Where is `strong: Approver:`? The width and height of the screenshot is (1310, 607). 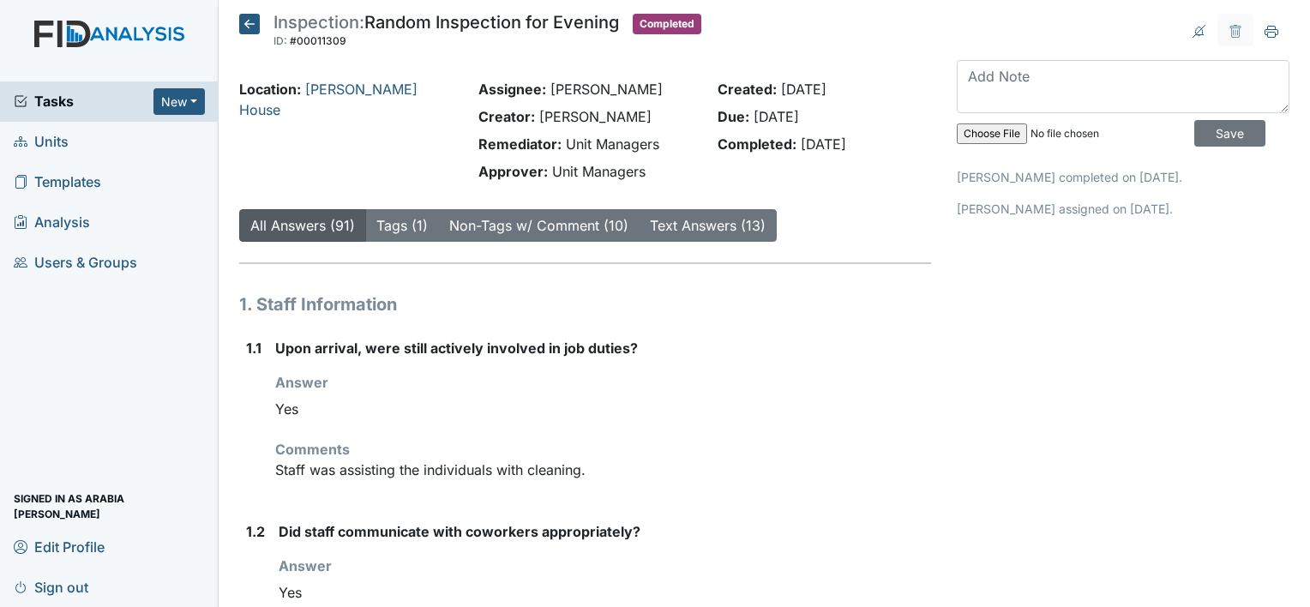 strong: Approver: is located at coordinates (513, 172).